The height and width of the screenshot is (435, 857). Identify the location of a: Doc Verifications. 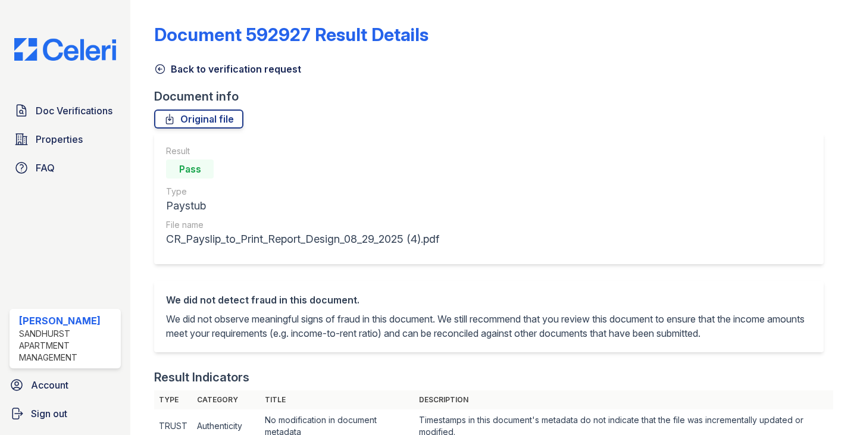
(65, 111).